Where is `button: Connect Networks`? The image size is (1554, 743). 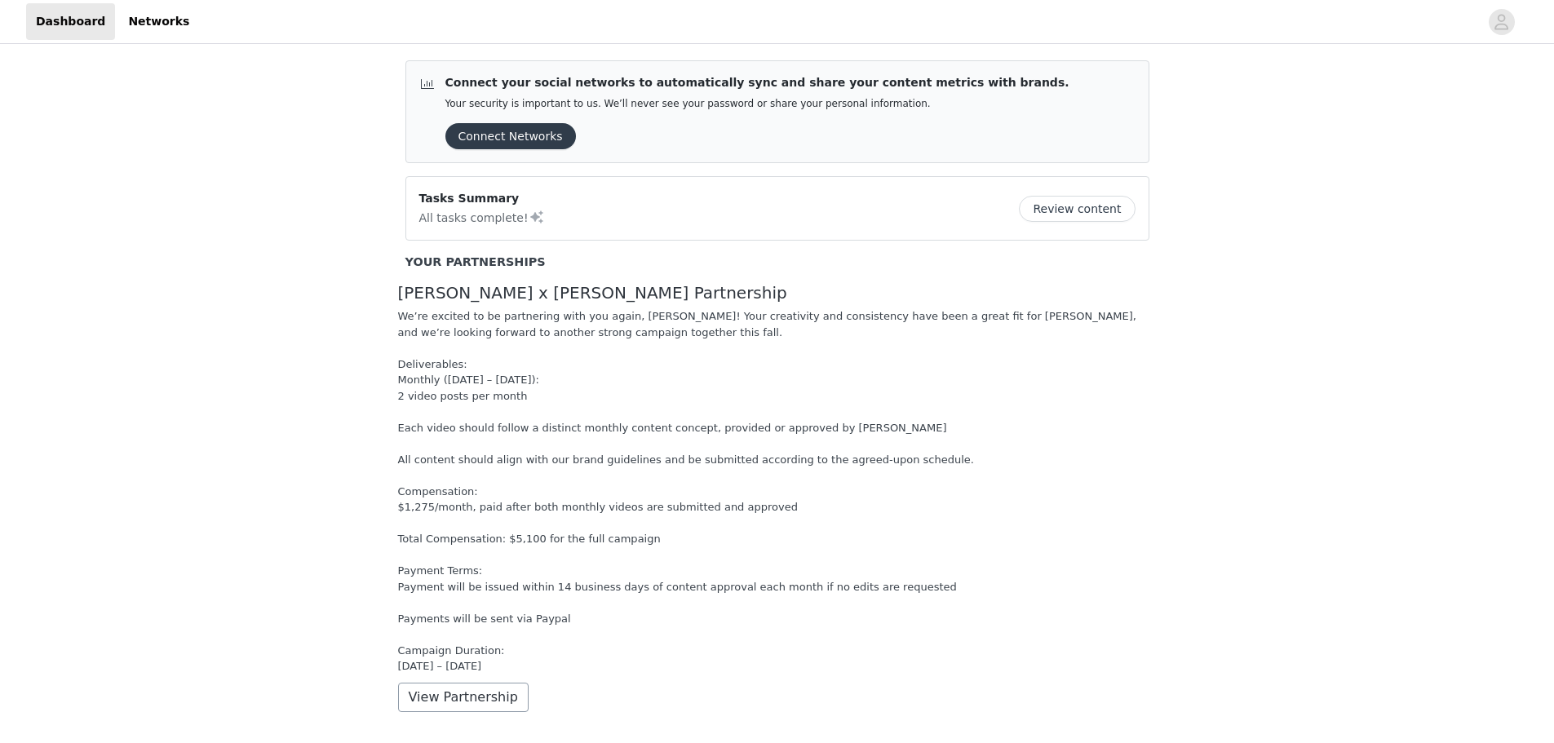
button: Connect Networks is located at coordinates (511, 136).